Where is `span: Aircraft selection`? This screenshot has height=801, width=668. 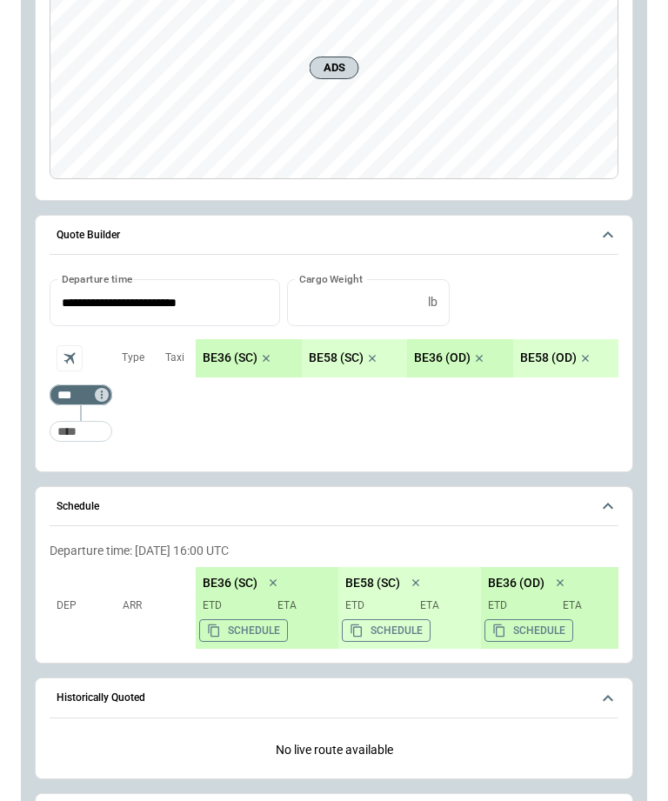 span: Aircraft selection is located at coordinates (70, 359).